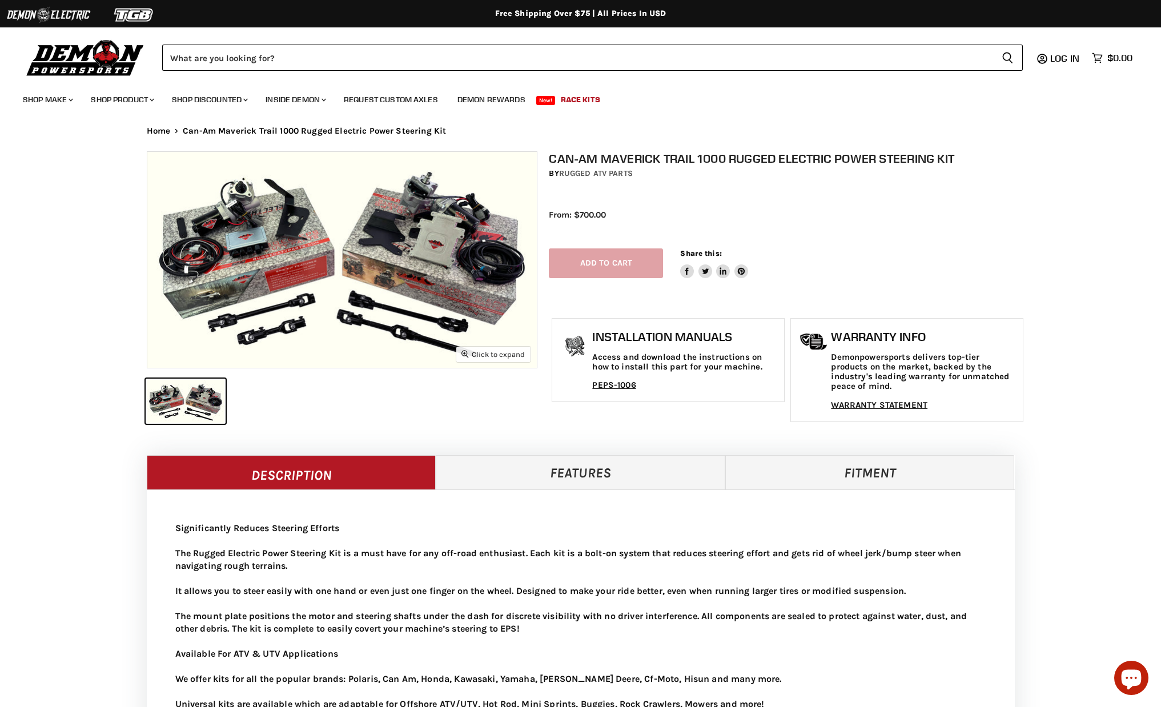 This screenshot has height=707, width=1161. I want to click on img: IMAGE, so click(342, 260).